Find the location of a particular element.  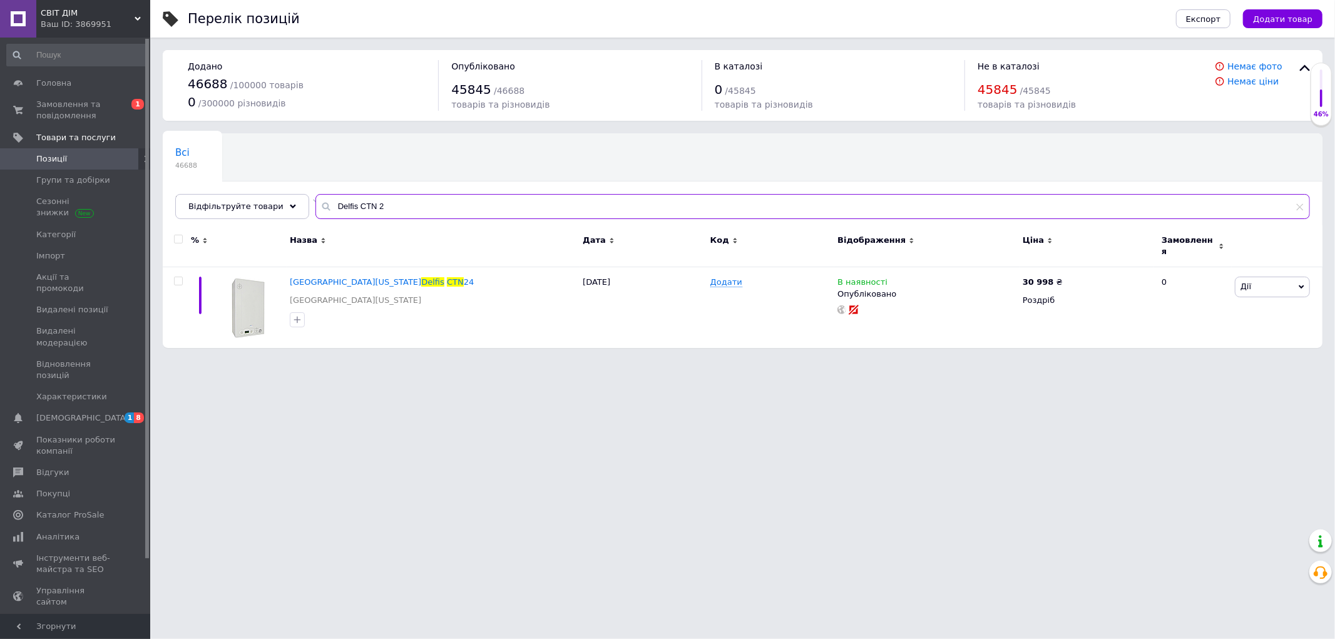

div: Не заповнені рекомендовані характеристики is located at coordinates (247, 205).